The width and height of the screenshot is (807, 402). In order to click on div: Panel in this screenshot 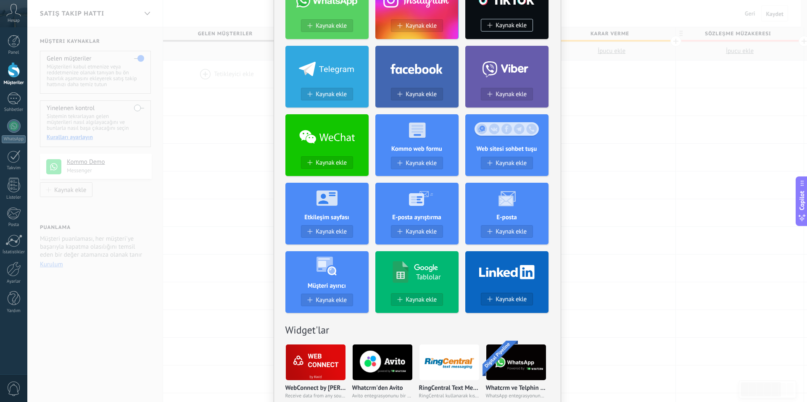, I will do `click(14, 53)`.